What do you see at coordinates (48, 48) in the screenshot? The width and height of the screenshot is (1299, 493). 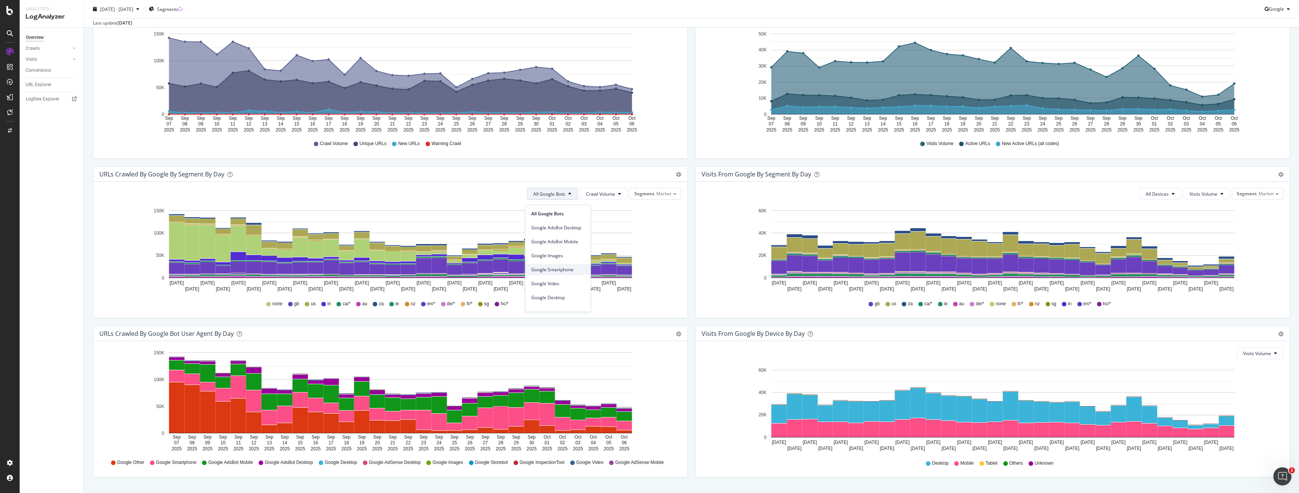 I see `a: Crawls` at bounding box center [48, 48].